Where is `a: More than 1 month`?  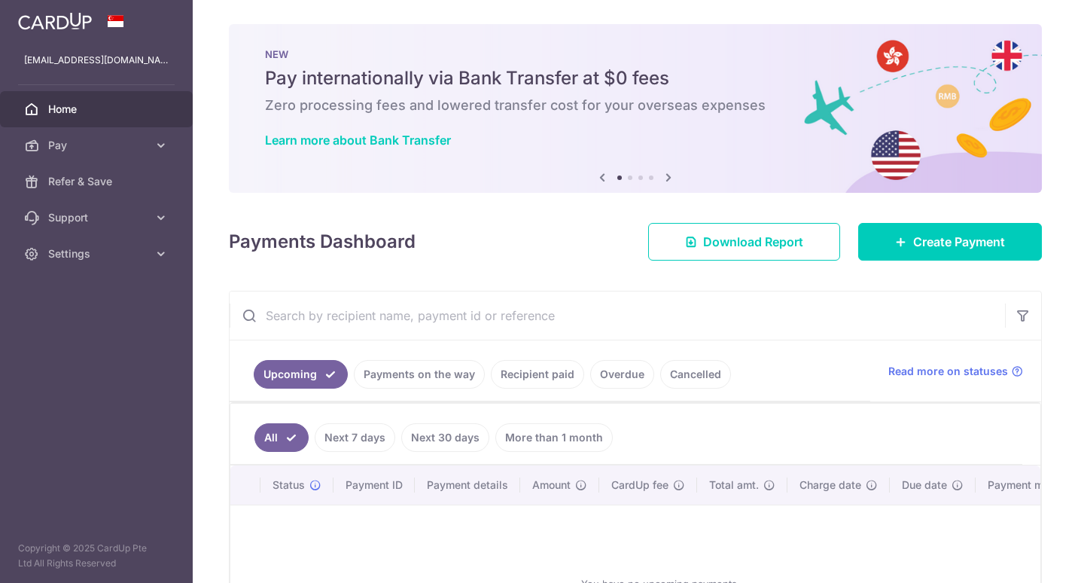 a: More than 1 month is located at coordinates (554, 438).